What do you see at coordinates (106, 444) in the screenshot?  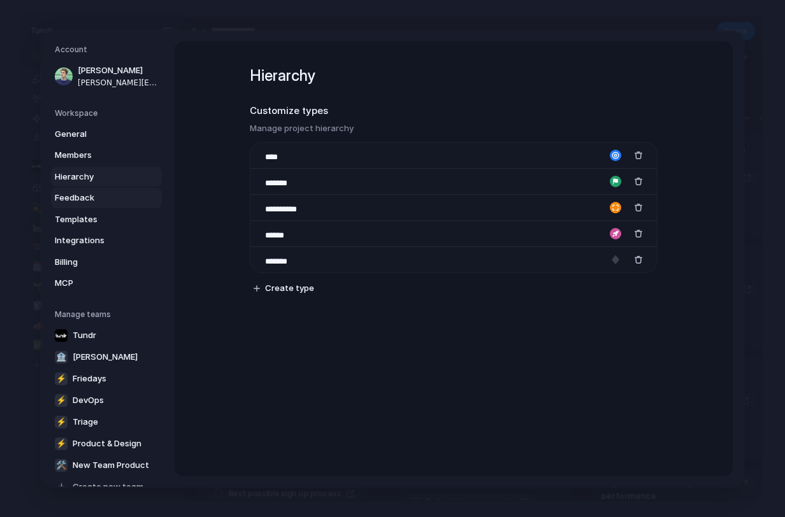 I see `a: ⚡Product & Design` at bounding box center [106, 444].